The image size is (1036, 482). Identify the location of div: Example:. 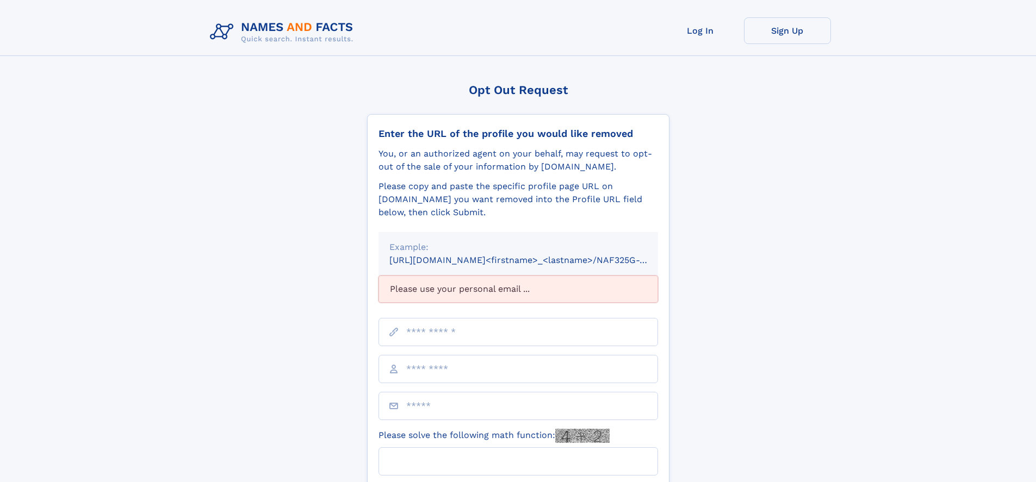
(518, 247).